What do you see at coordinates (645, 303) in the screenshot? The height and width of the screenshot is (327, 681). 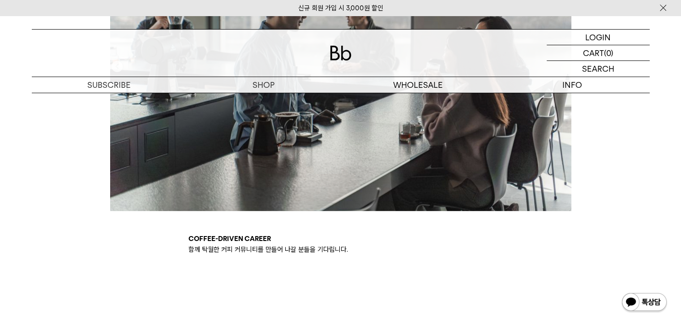 I see `img: 카카오톡 채널 1:1 채팅 버튼` at bounding box center [645, 303].